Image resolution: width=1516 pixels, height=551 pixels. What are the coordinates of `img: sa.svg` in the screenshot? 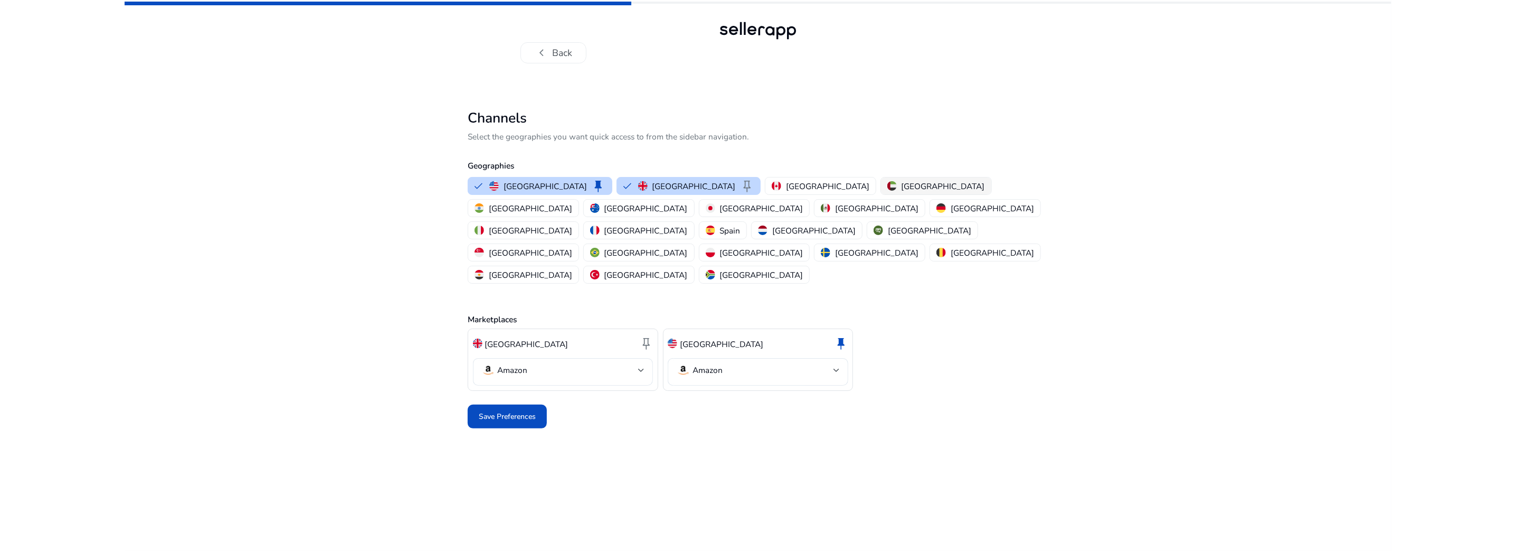 It's located at (878, 230).